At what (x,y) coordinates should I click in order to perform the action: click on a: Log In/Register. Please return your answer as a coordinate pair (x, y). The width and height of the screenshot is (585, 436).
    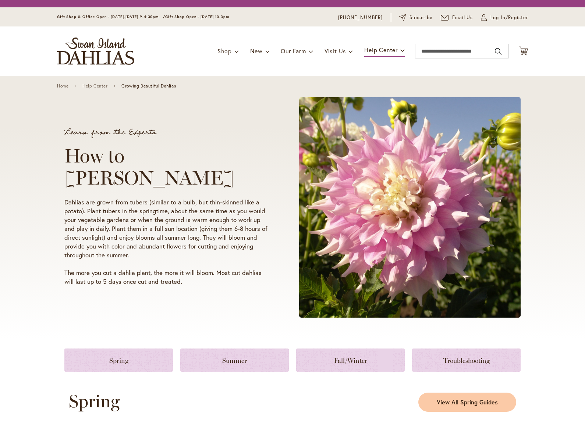
    Looking at the image, I should click on (504, 18).